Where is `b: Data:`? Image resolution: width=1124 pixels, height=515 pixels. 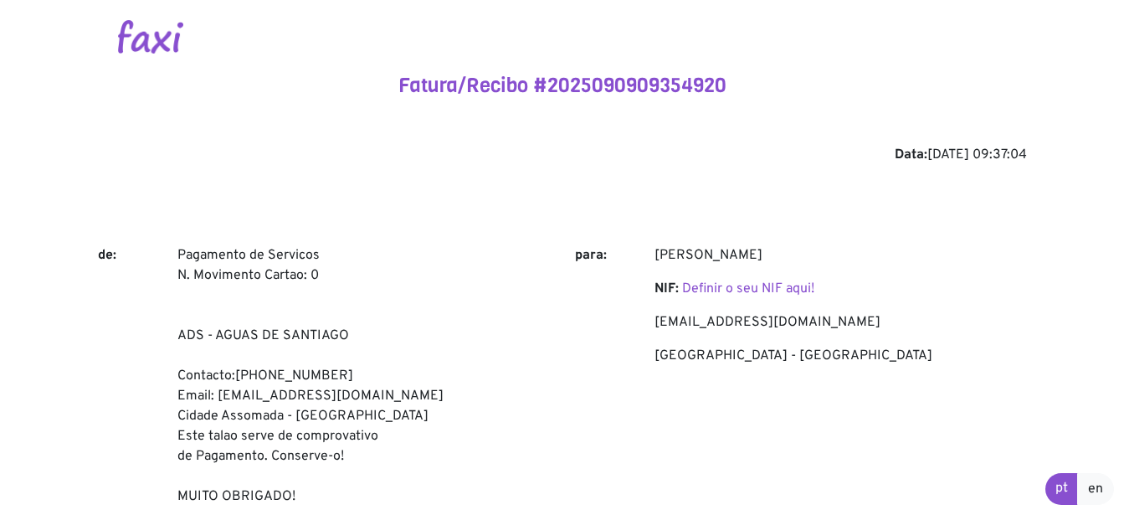
b: Data: is located at coordinates (911, 155).